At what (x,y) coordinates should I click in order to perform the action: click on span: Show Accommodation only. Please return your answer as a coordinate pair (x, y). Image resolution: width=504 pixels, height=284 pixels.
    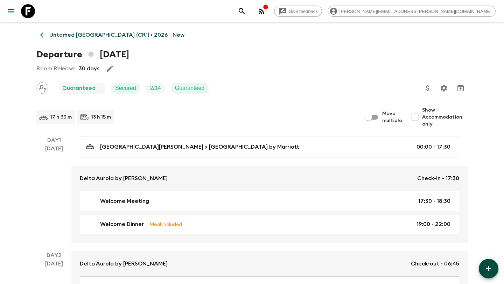
    Looking at the image, I should click on (445, 117).